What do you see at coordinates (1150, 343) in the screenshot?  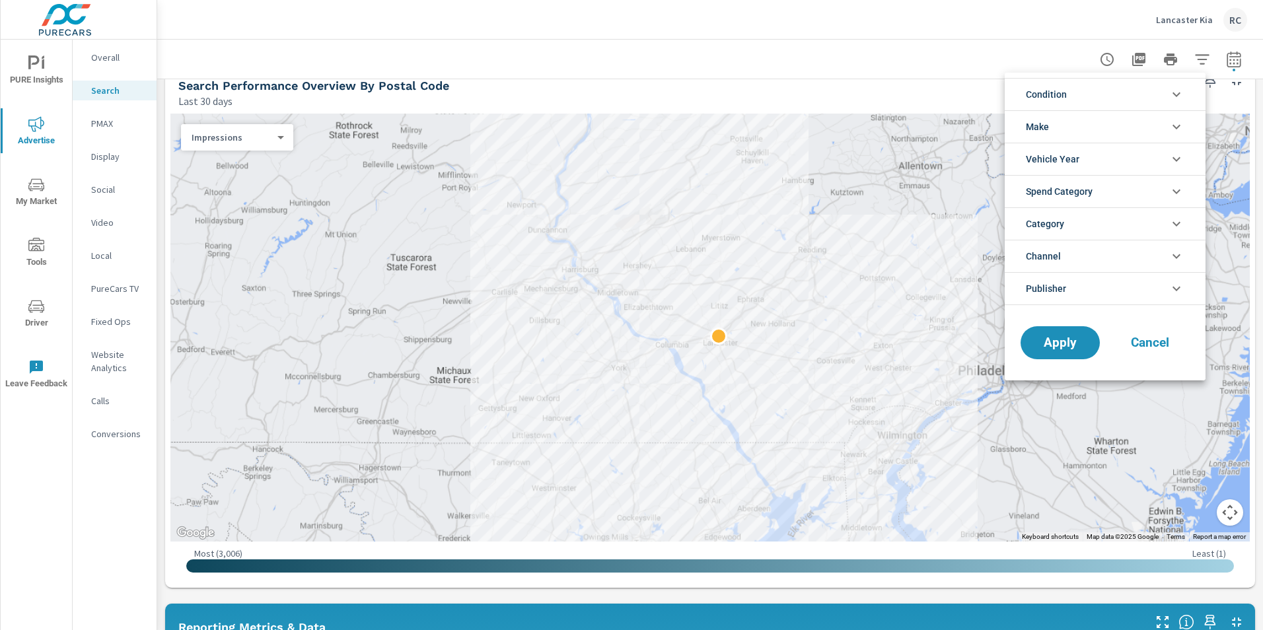 I see `span: Cancel` at bounding box center [1150, 343].